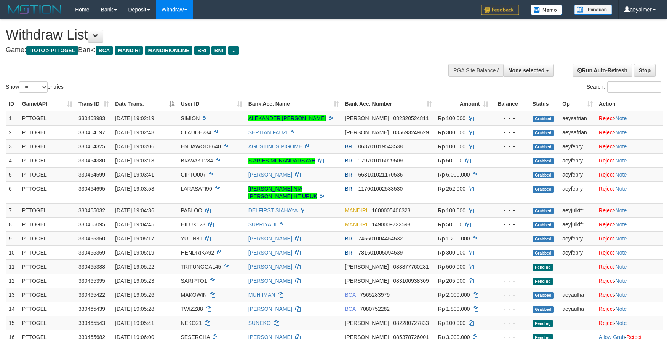  Describe the element at coordinates (268, 133) in the screenshot. I see `a: SEPTIAN FAUZI` at that location.